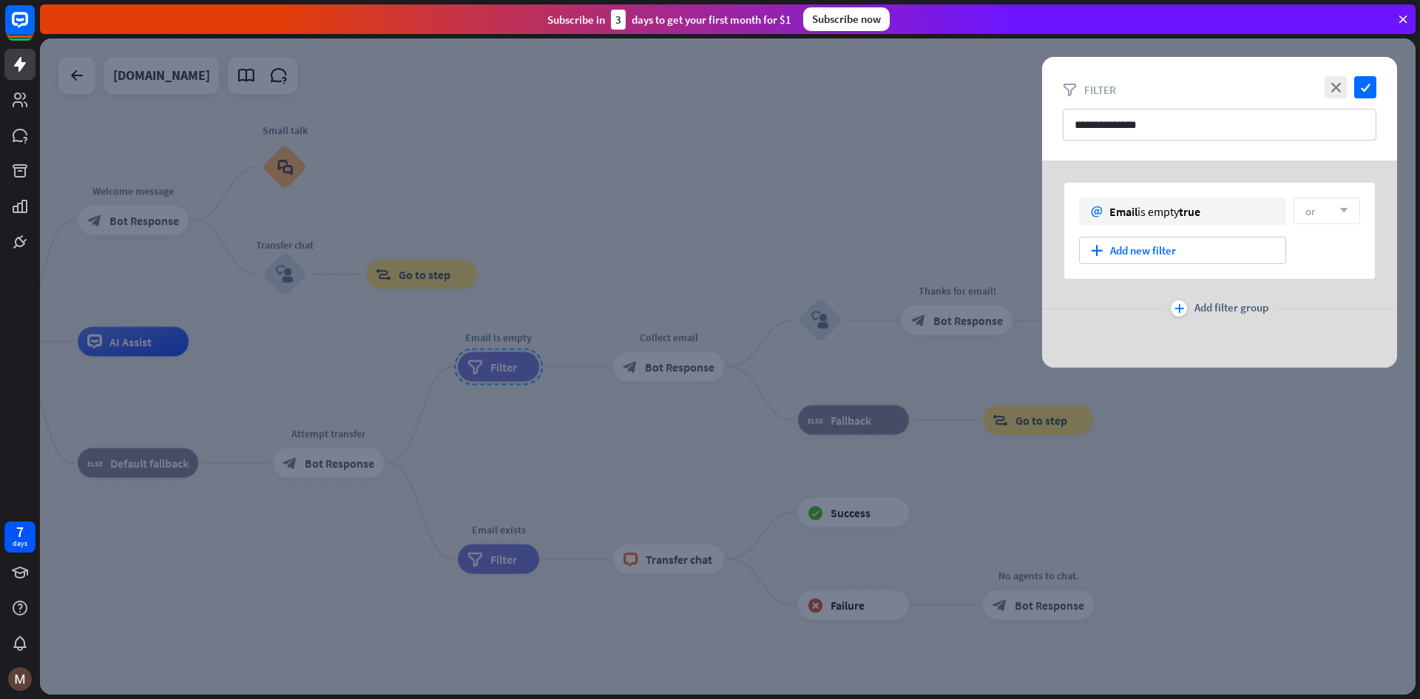 The height and width of the screenshot is (699, 1420). I want to click on div: Add new filter, so click(1183, 250).